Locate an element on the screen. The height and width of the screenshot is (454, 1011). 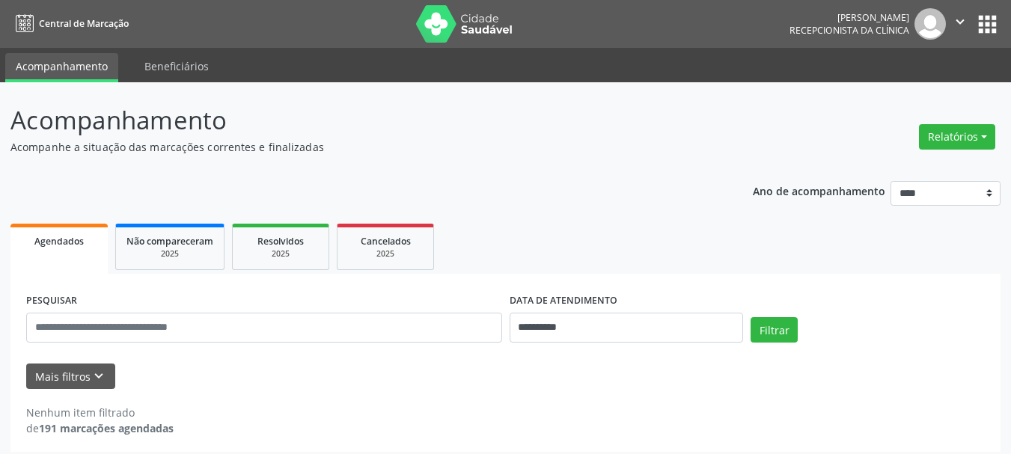
i: keyboard_arrow_down is located at coordinates (99, 376).